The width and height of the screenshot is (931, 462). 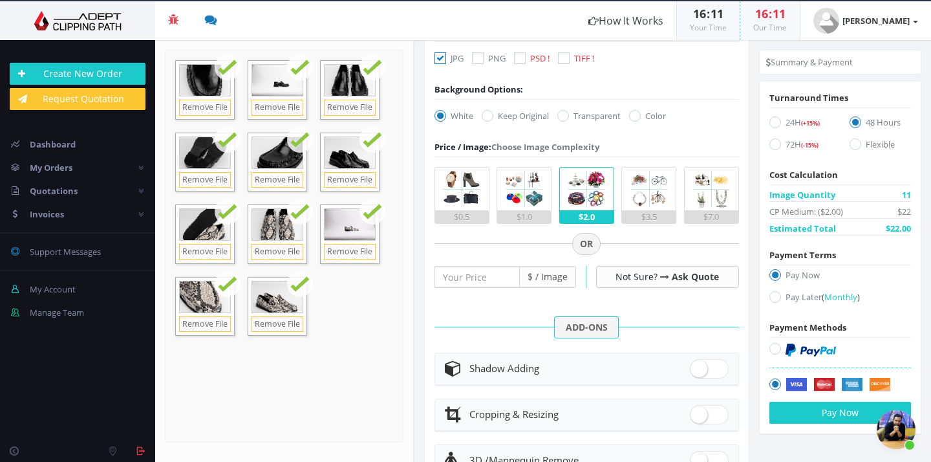 What do you see at coordinates (695, 276) in the screenshot?
I see `a: Ask Quote` at bounding box center [695, 276].